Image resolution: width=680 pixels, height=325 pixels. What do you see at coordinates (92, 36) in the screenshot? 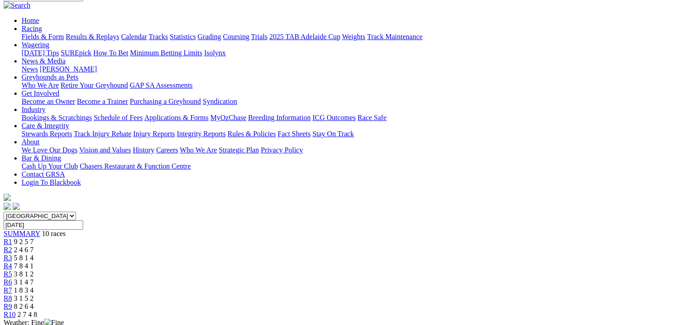
I see `a: Results & Replays` at bounding box center [92, 36].